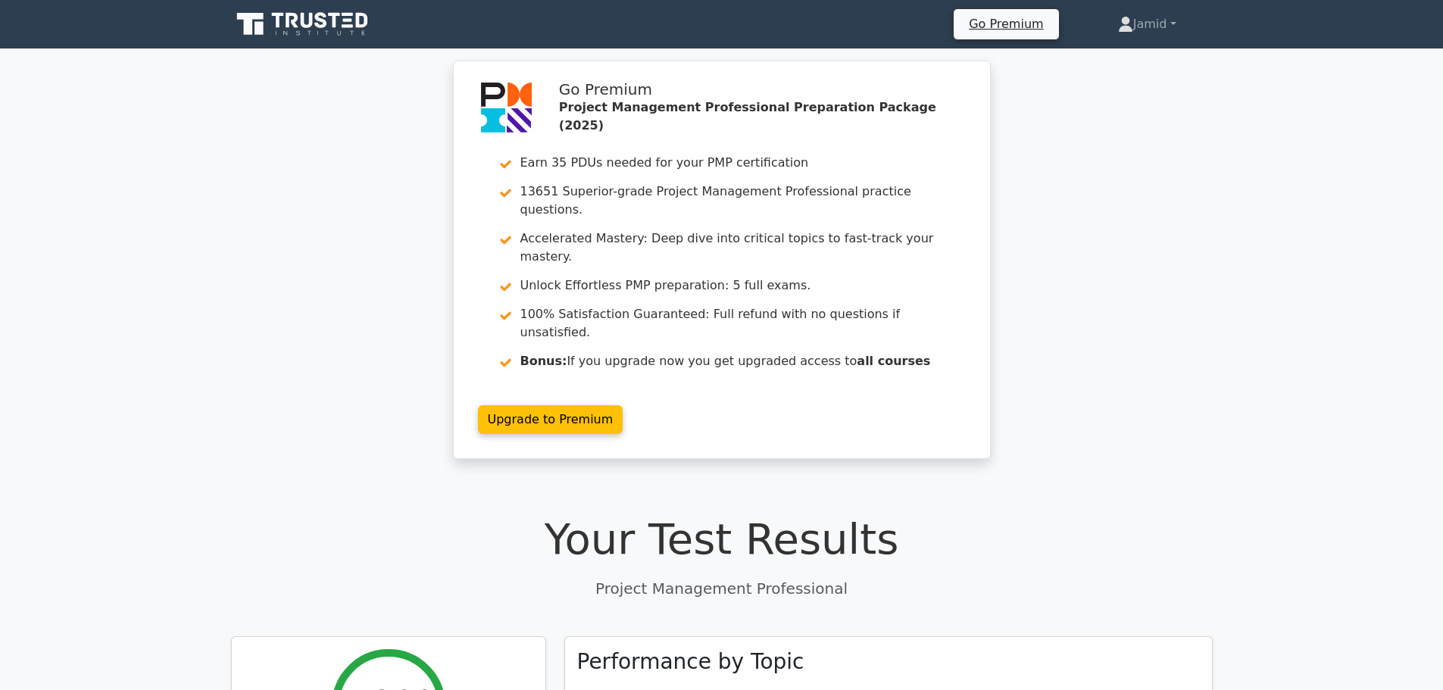 Image resolution: width=1443 pixels, height=690 pixels. What do you see at coordinates (551, 420) in the screenshot?
I see `a: Upgrade to Premium` at bounding box center [551, 420].